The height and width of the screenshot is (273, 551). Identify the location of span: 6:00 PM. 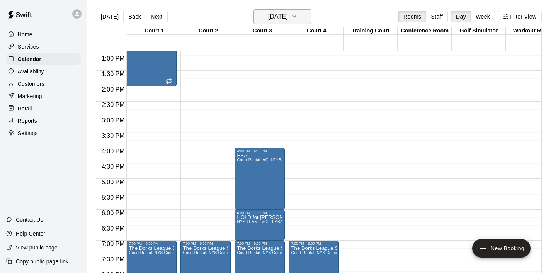
(113, 213).